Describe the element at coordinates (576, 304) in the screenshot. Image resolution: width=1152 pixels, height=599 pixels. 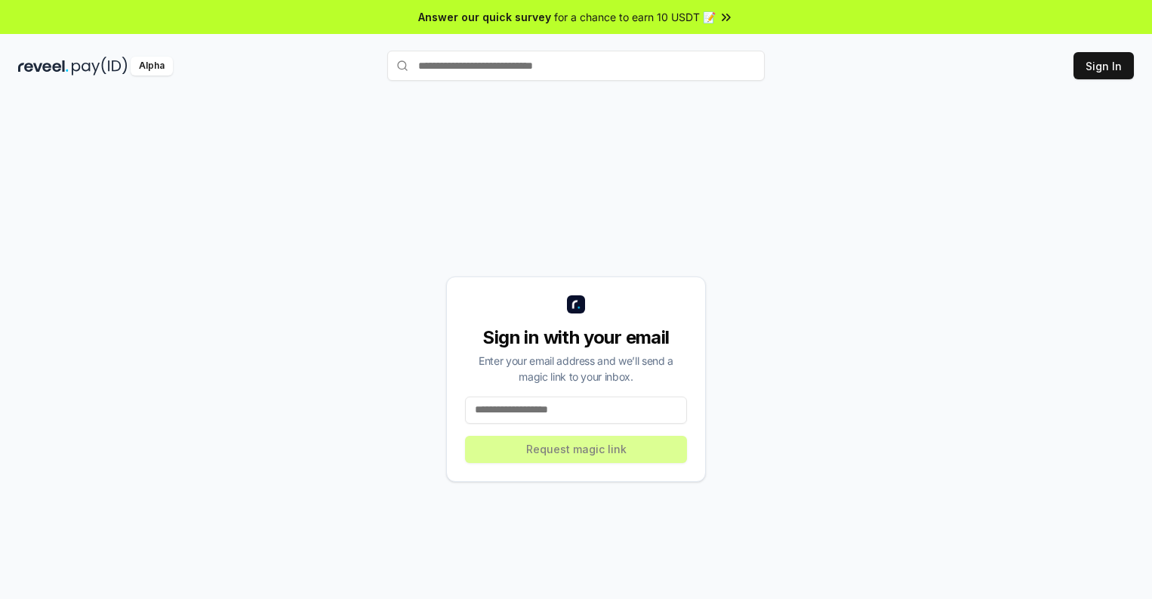
I see `img: logo_small` at that location.